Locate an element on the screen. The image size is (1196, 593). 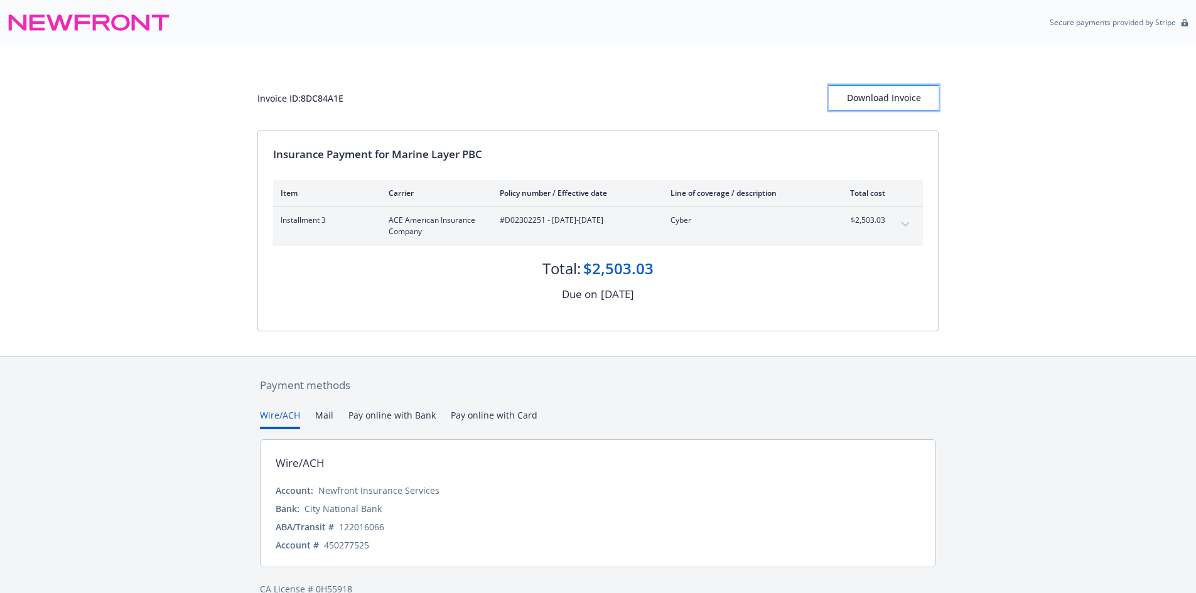
div: Total: is located at coordinates (561, 269).